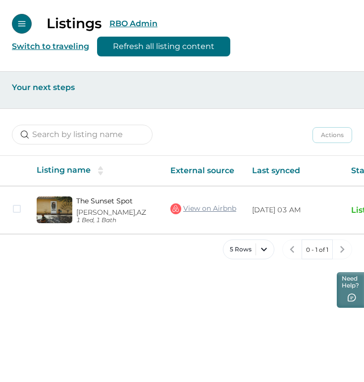 Image resolution: width=364 pixels, height=382 pixels. I want to click on button: Actions, so click(332, 135).